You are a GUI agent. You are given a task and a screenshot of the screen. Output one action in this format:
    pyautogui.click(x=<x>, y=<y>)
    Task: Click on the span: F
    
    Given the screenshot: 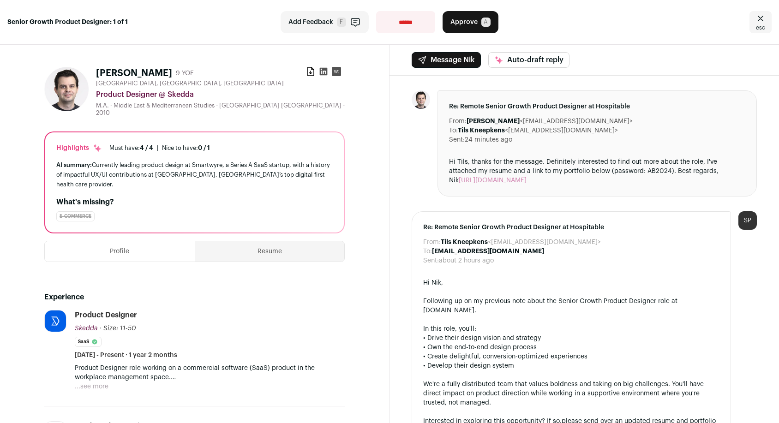 What is the action you would take?
    pyautogui.click(x=341, y=22)
    